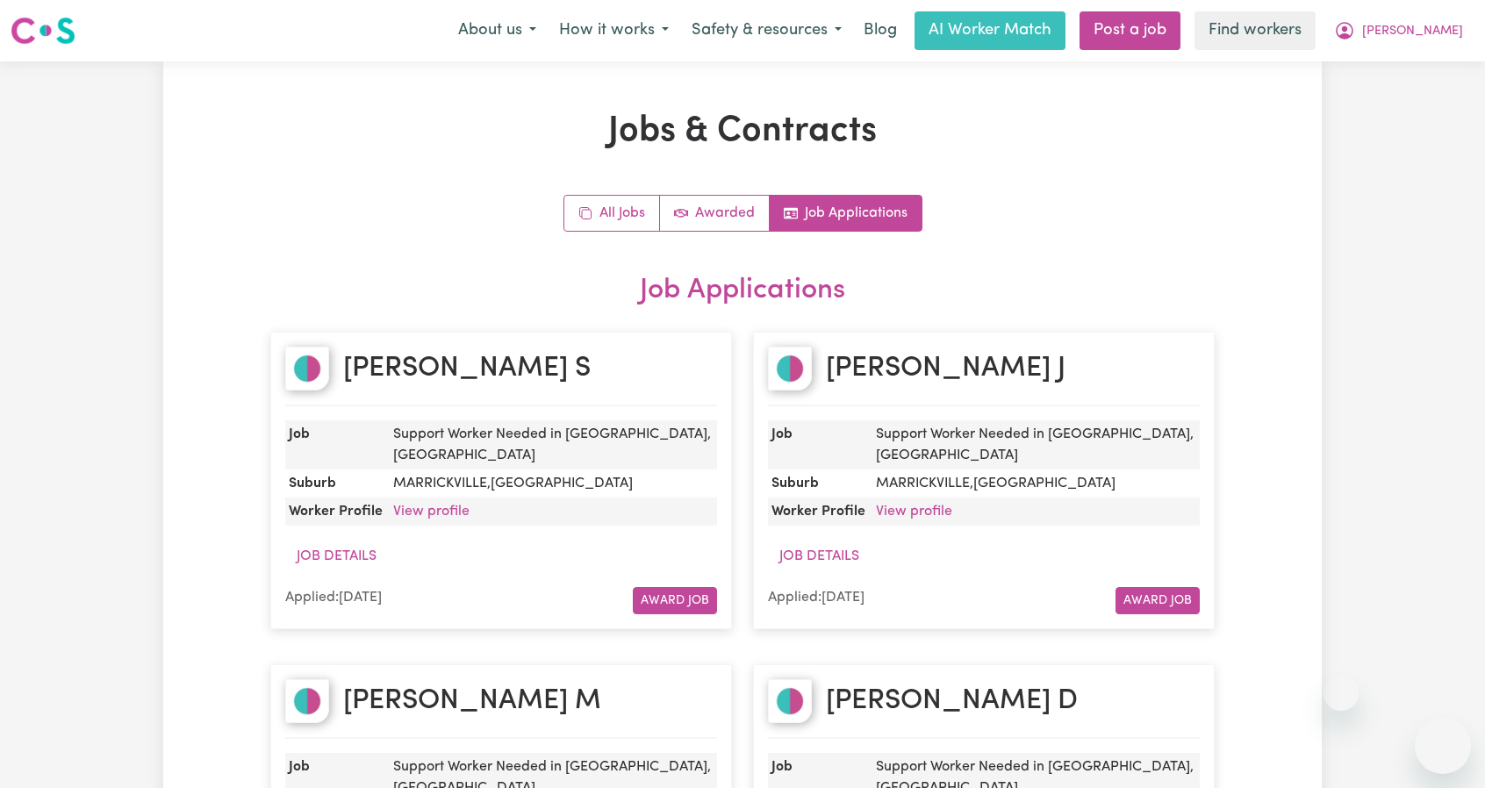 The height and width of the screenshot is (788, 1485). Describe the element at coordinates (1255, 31) in the screenshot. I see `a: Find workers` at that location.